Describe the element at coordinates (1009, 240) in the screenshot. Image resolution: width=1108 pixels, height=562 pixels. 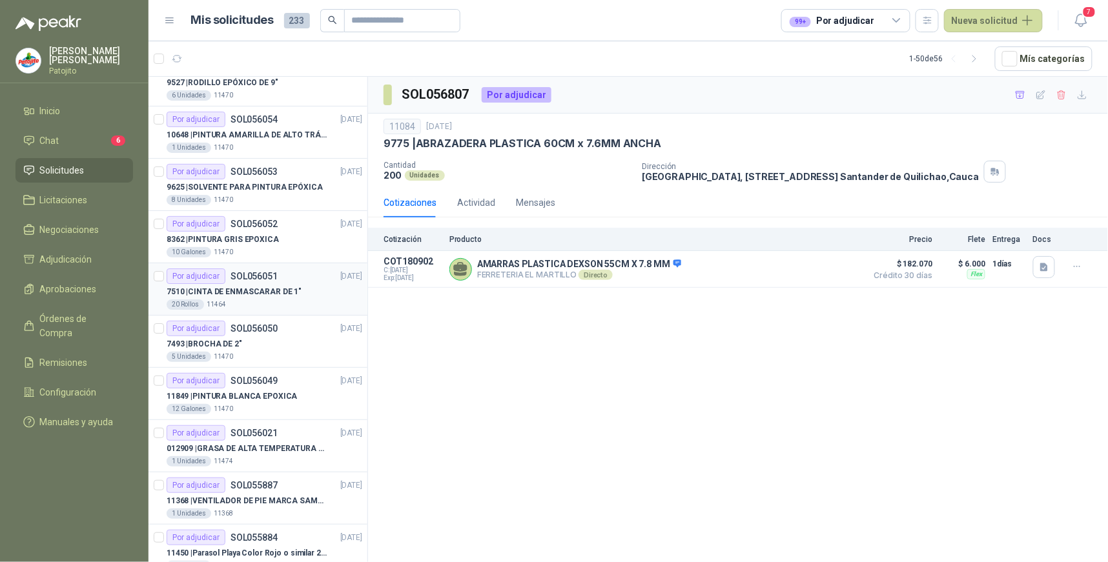
I see `p: Entrega` at that location.